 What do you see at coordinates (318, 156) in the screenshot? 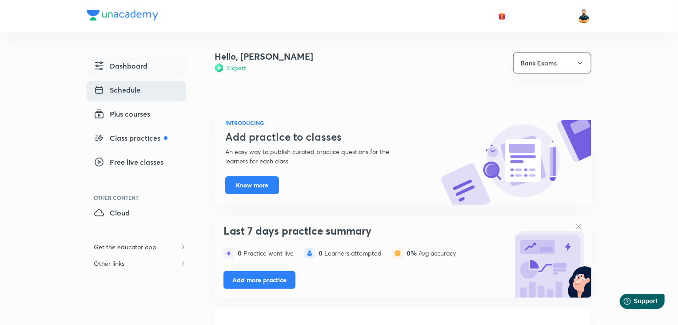
I see `p: An easy way to publish curated practice questions for the learners for each class.` at bounding box center [318, 156].